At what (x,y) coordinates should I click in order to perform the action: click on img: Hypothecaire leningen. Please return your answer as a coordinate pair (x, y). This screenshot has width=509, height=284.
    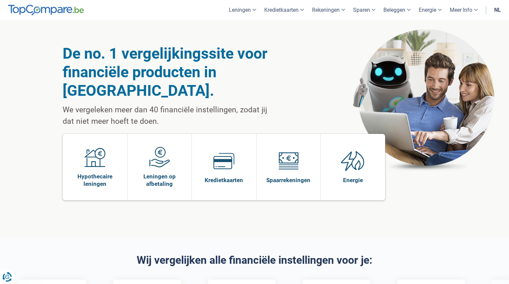
    Looking at the image, I should click on (95, 157).